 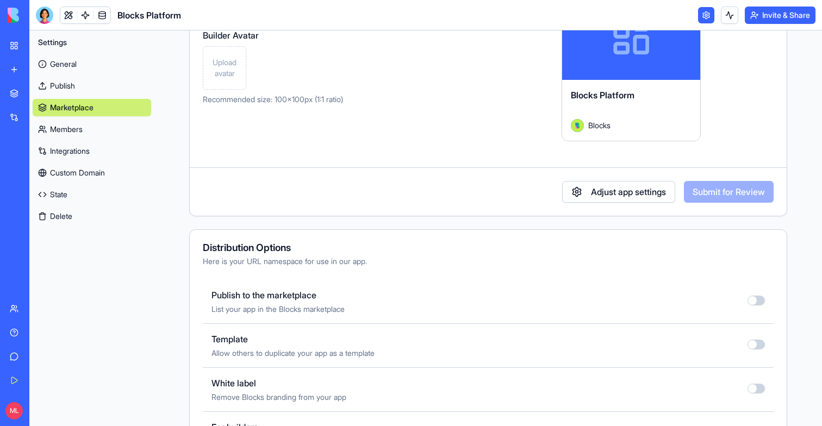 I want to click on div: Here is your URL namespace for use in our app., so click(x=488, y=261).